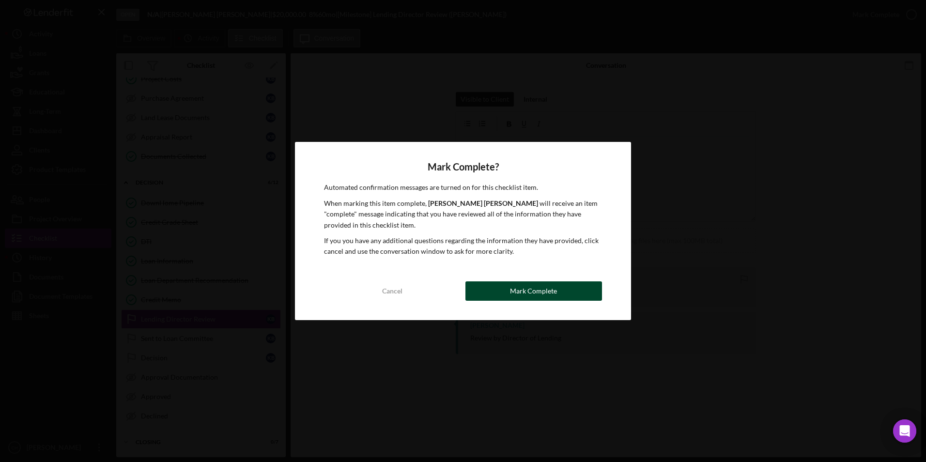  I want to click on div: Mark Complete, so click(533, 291).